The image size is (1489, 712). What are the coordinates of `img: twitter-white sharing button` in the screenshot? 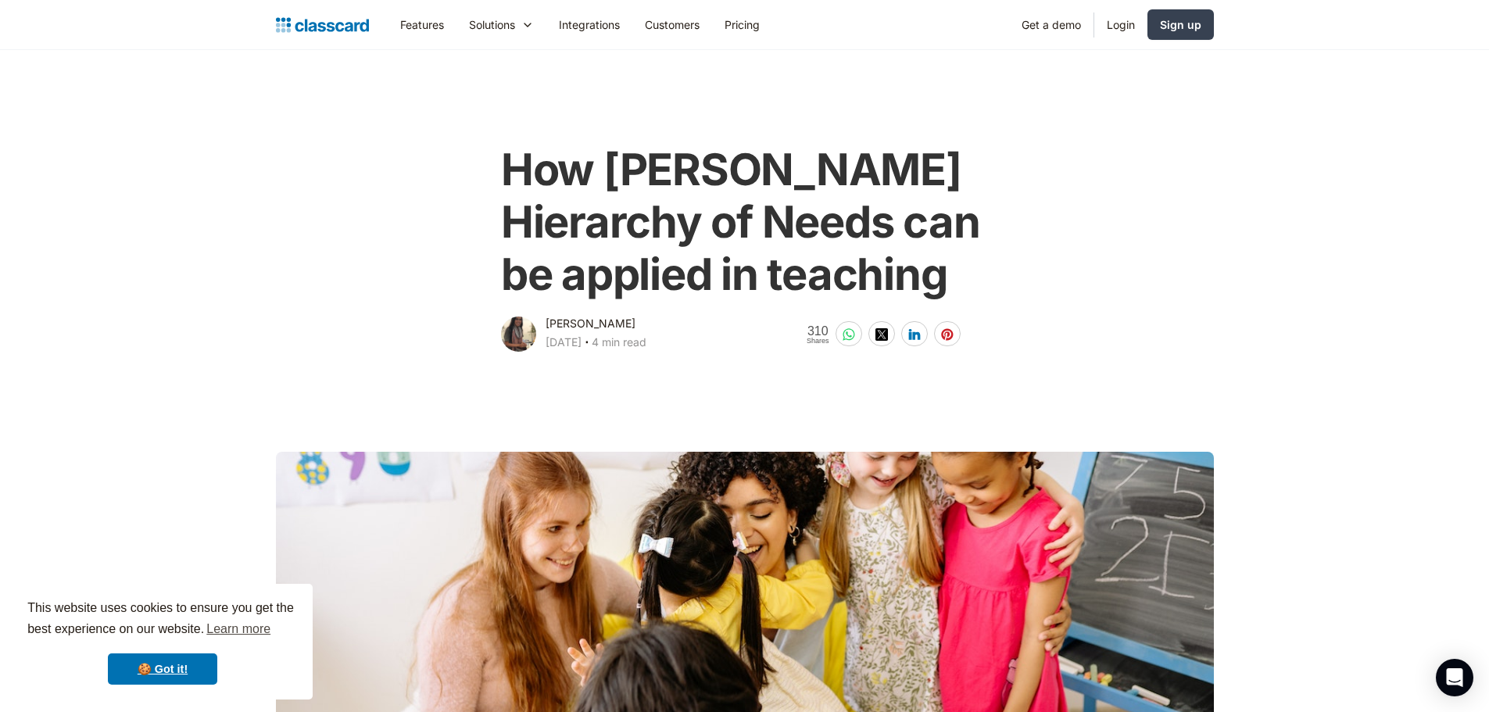 It's located at (882, 335).